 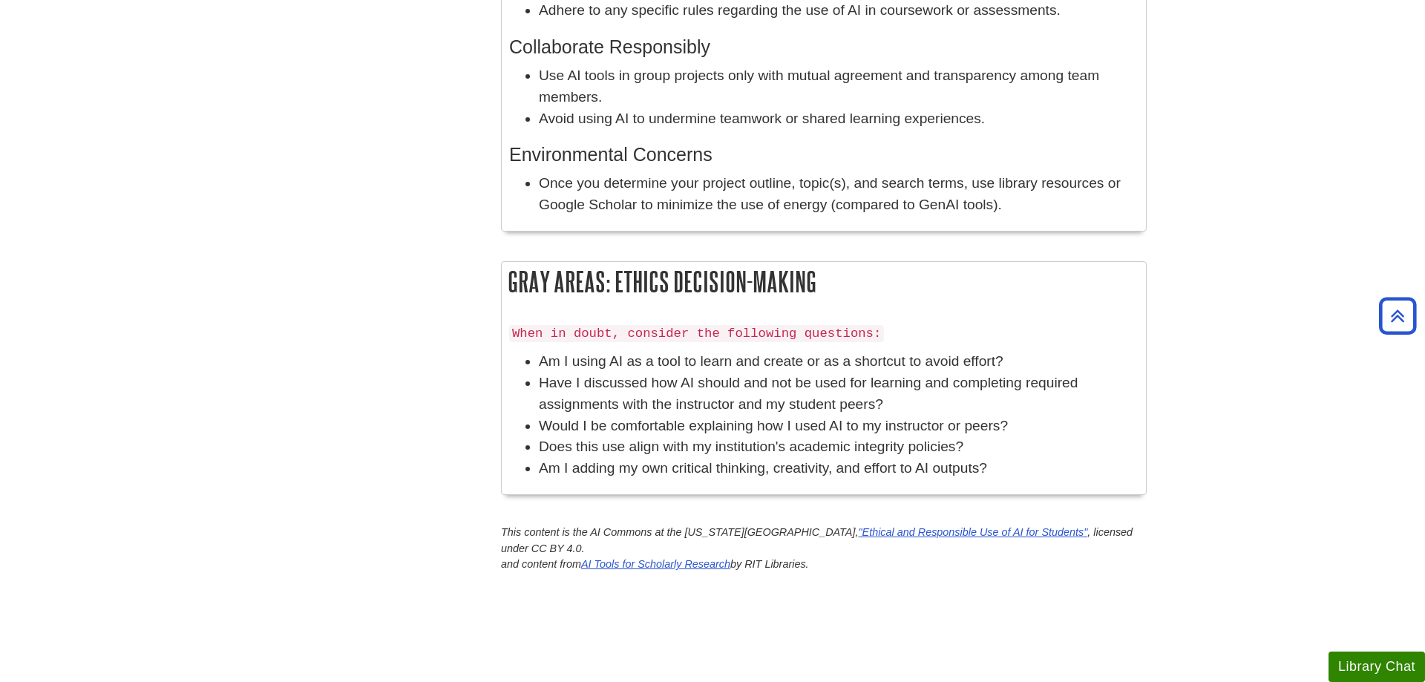 I want to click on a: AI Tools for Scholarly Research, so click(x=655, y=564).